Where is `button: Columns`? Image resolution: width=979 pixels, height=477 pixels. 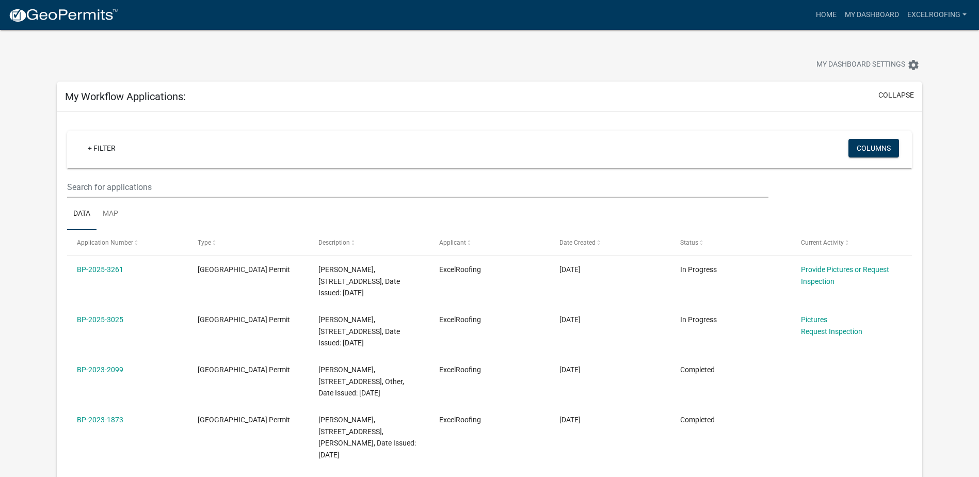
button: Columns is located at coordinates (874, 148).